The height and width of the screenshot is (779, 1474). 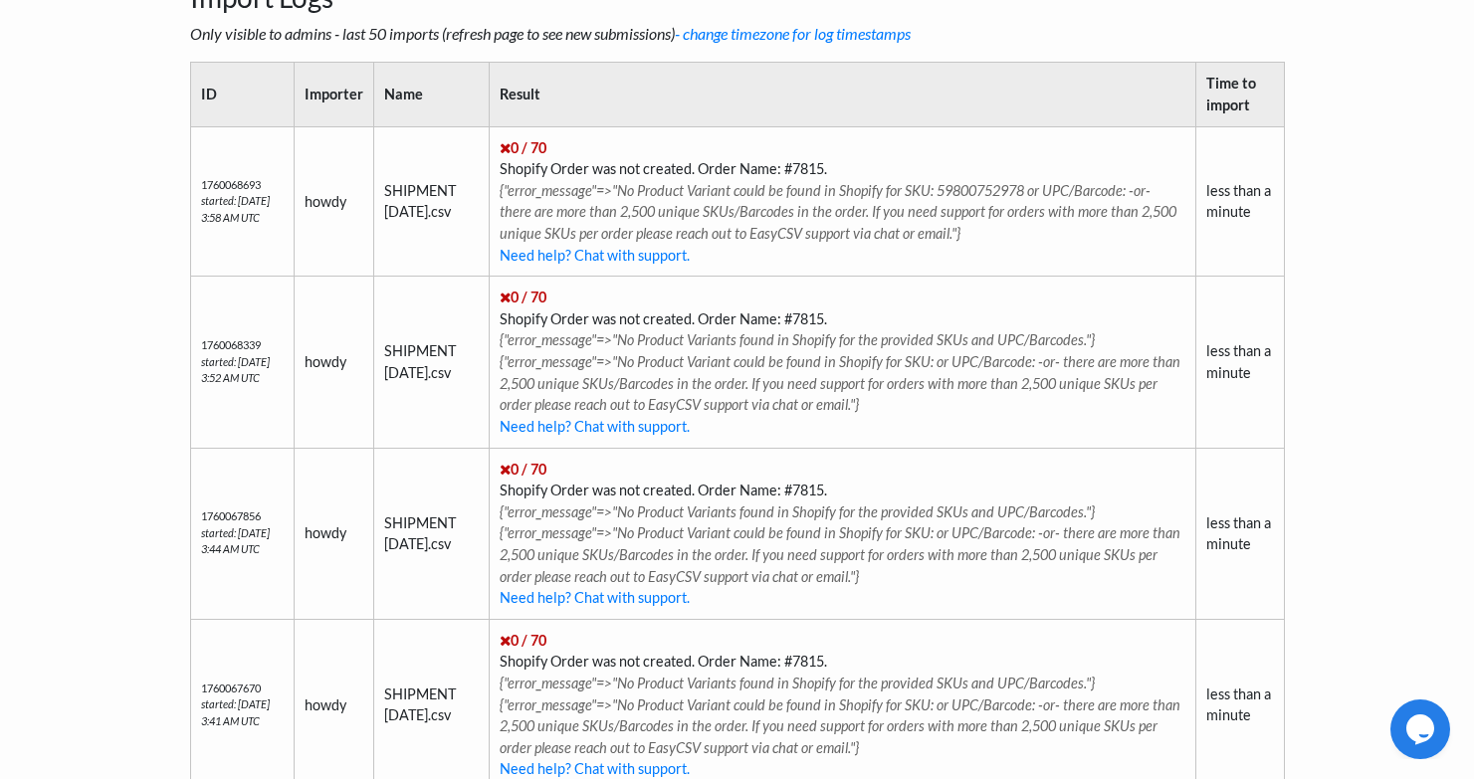 What do you see at coordinates (842, 95) in the screenshot?
I see `th: Result` at bounding box center [842, 95].